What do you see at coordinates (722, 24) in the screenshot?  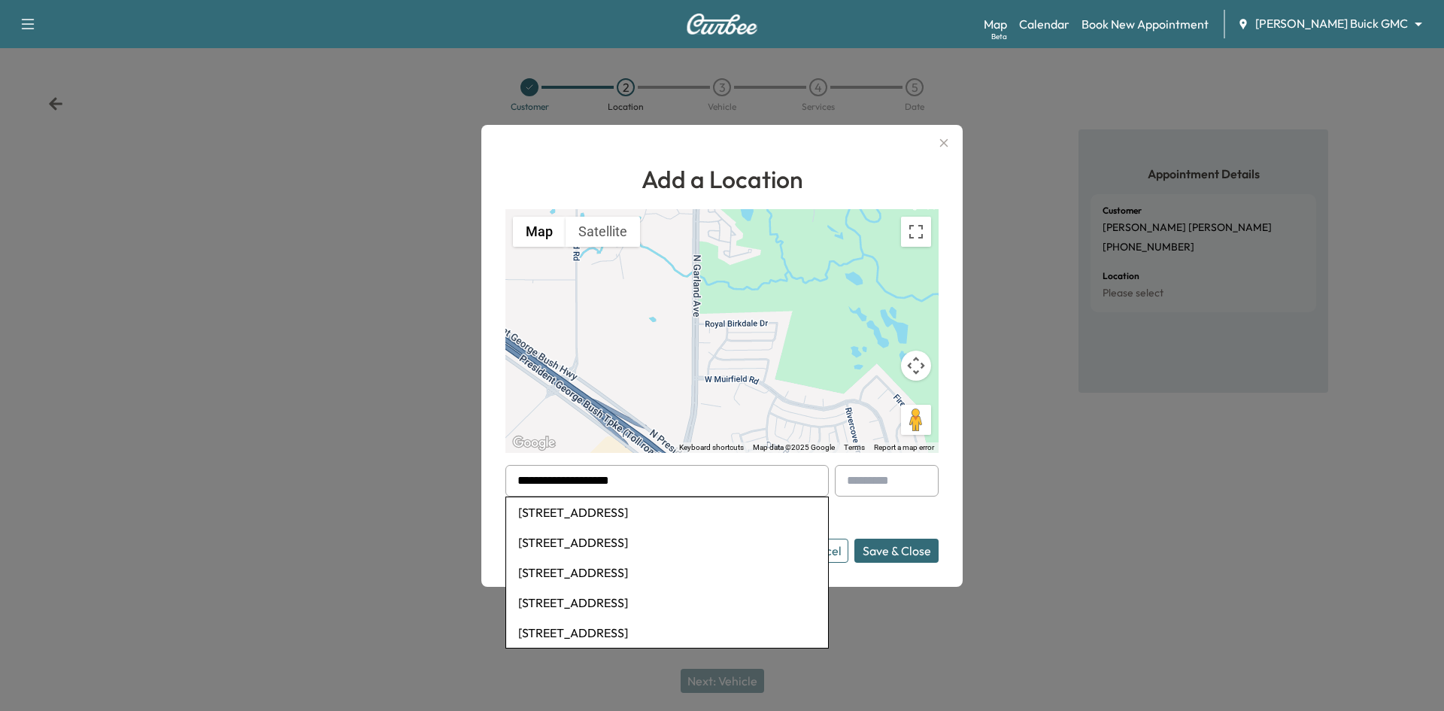 I see `img: Curbee Logo` at bounding box center [722, 24].